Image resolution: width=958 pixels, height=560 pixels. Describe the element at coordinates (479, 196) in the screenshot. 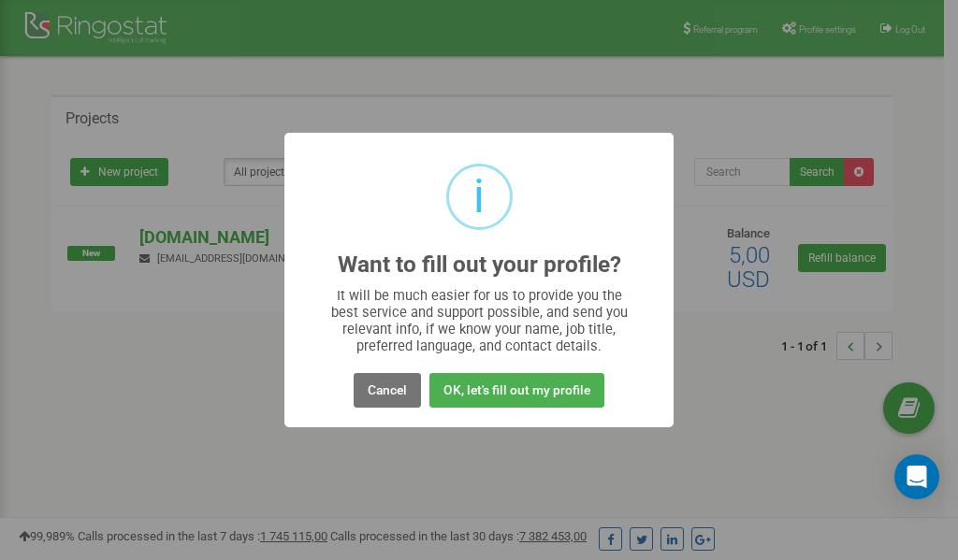

I see `div: i` at that location.